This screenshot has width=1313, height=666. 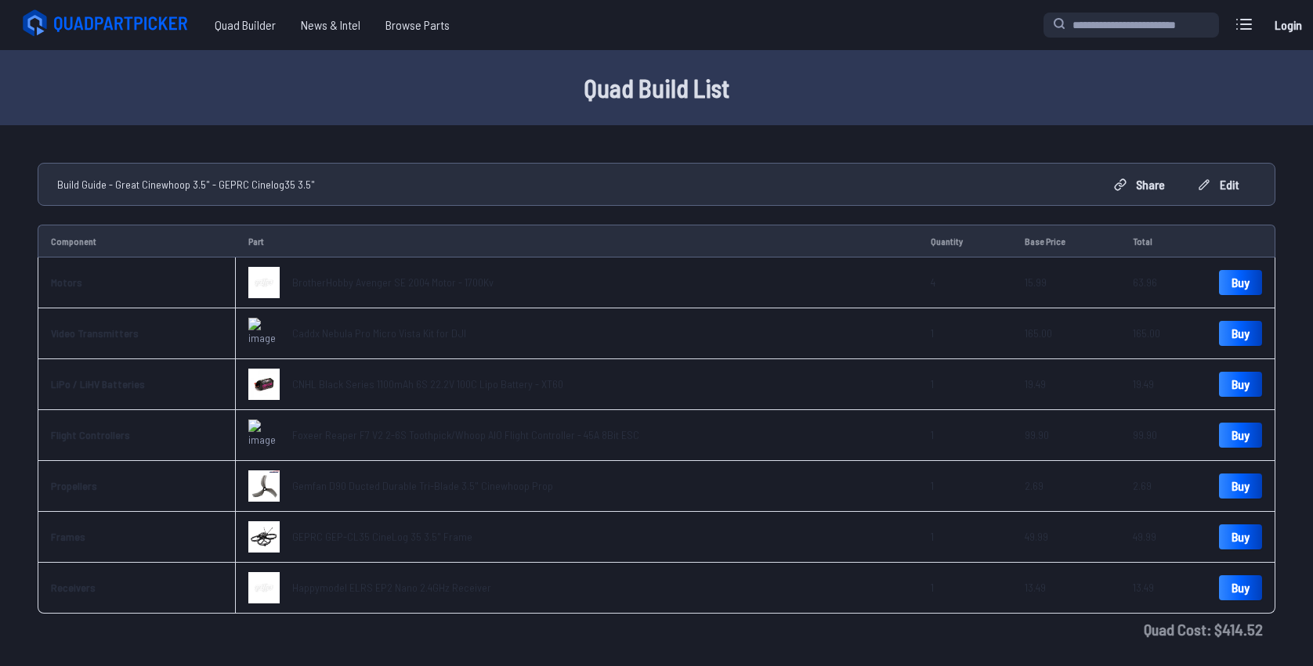 What do you see at coordinates (392, 283) in the screenshot?
I see `a: BrotherHobby Avenger SE 2004 Motor - 1700Kv` at bounding box center [392, 283].